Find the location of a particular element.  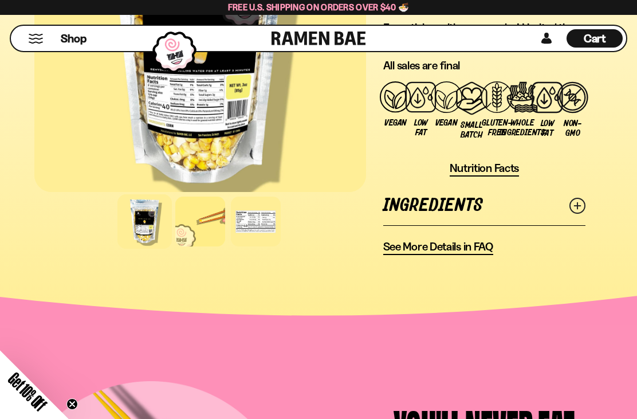

button: Close teaser is located at coordinates (72, 404).